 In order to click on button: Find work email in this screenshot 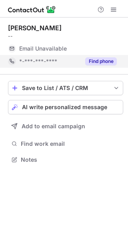, I will do `click(65, 144)`.